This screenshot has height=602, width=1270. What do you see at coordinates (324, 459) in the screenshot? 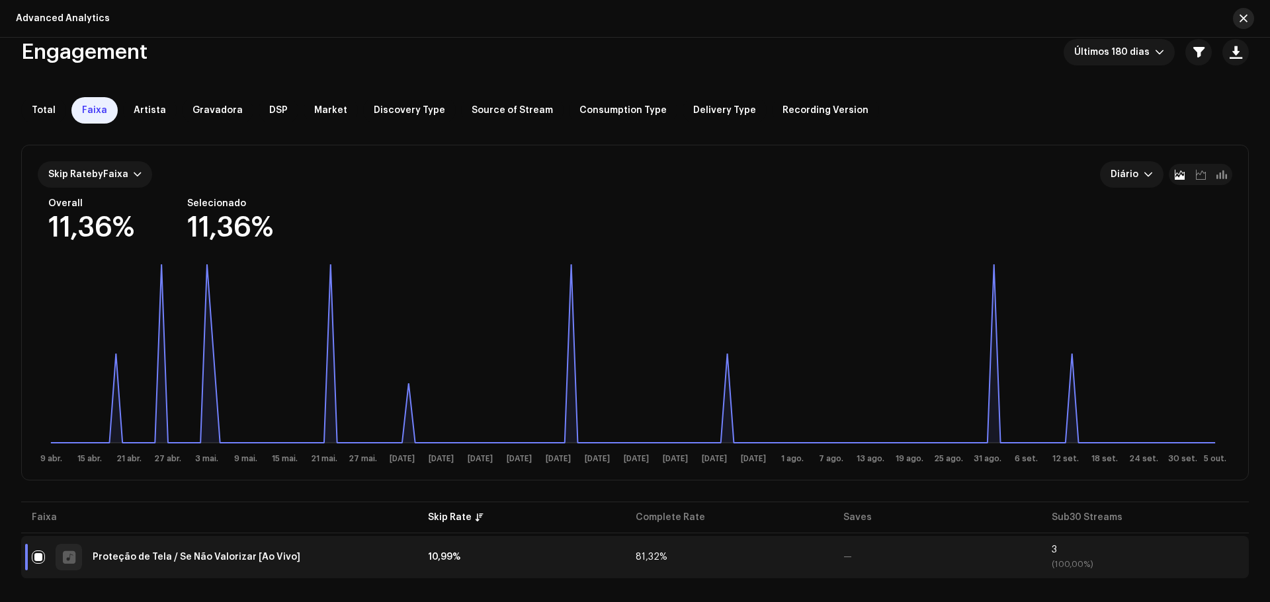
I see `text: 21 mai.` at bounding box center [324, 459].